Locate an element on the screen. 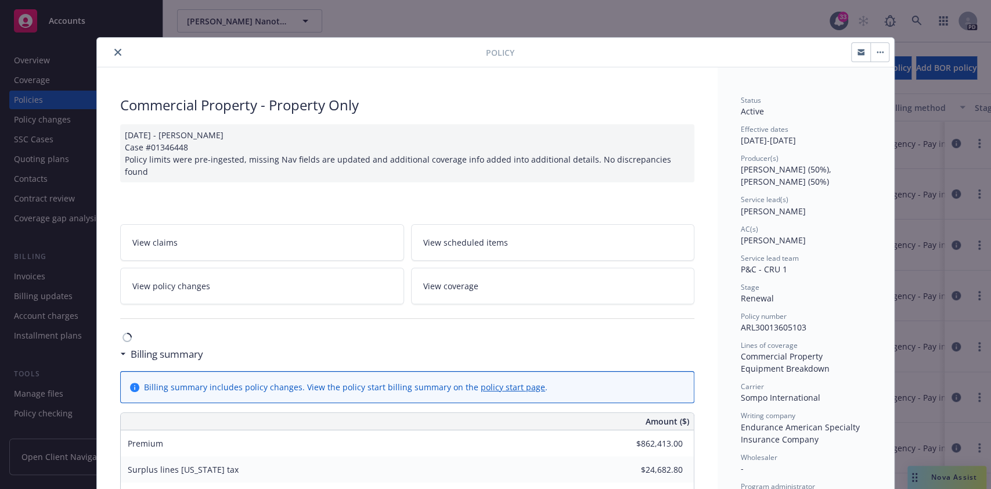 This screenshot has height=489, width=991. span: Premium is located at coordinates (145, 443).